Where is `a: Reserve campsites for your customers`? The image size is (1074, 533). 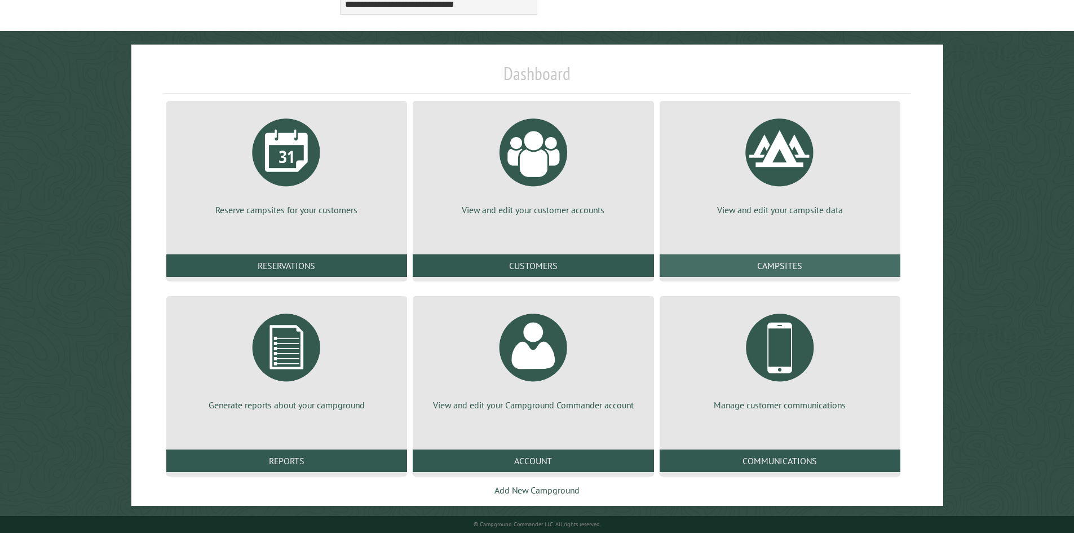 a: Reserve campsites for your customers is located at coordinates (286, 163).